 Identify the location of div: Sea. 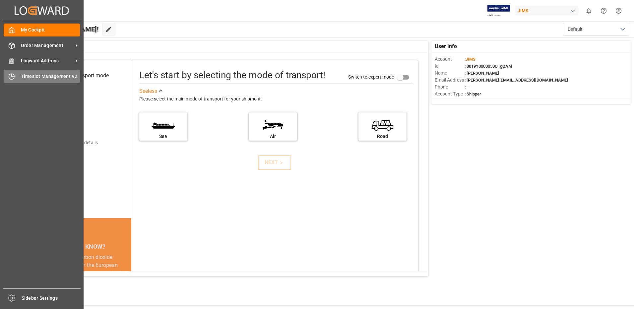
(163, 136).